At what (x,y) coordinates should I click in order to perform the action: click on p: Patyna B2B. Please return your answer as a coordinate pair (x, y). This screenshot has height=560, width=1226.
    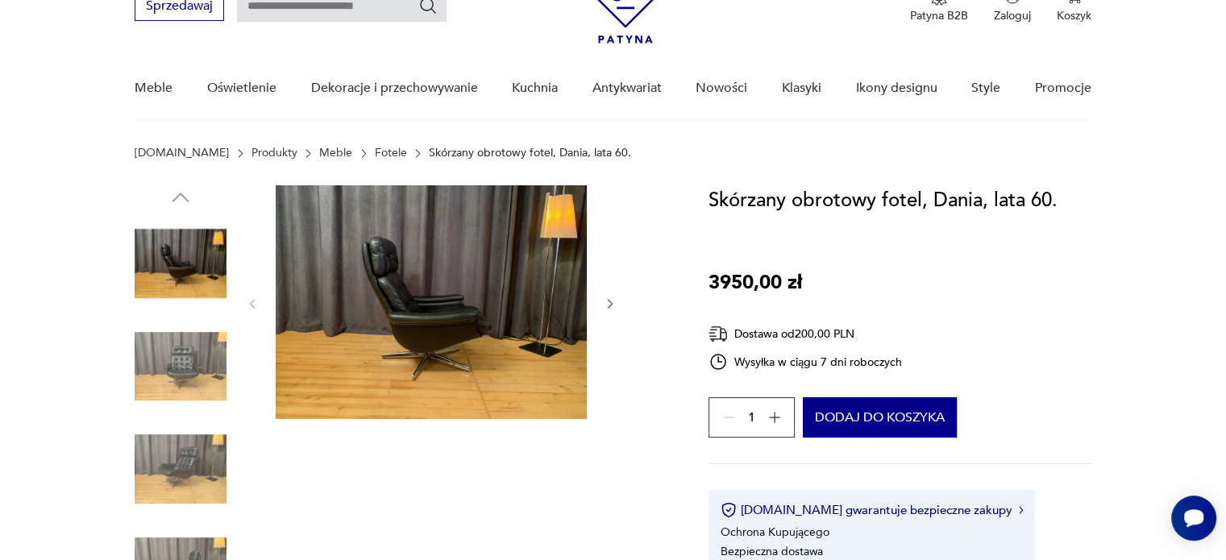
    Looking at the image, I should click on (939, 15).